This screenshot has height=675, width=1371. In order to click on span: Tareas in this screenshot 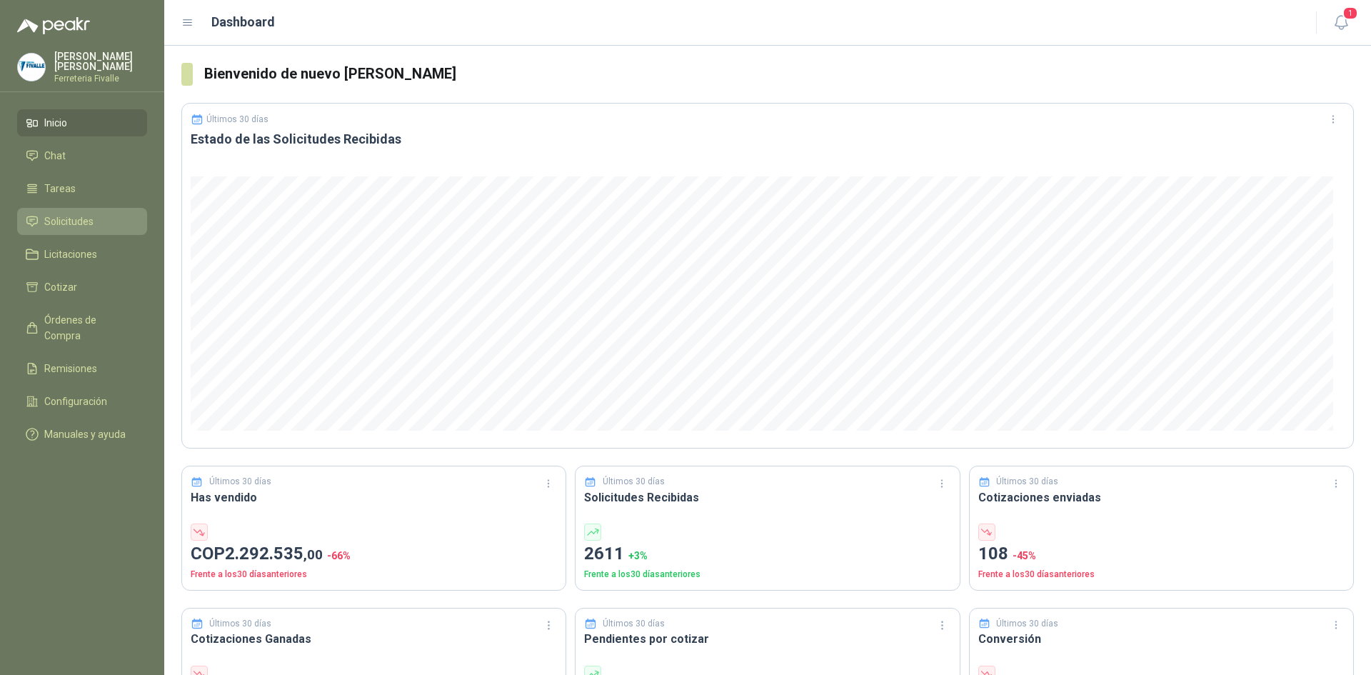, I will do `click(60, 189)`.